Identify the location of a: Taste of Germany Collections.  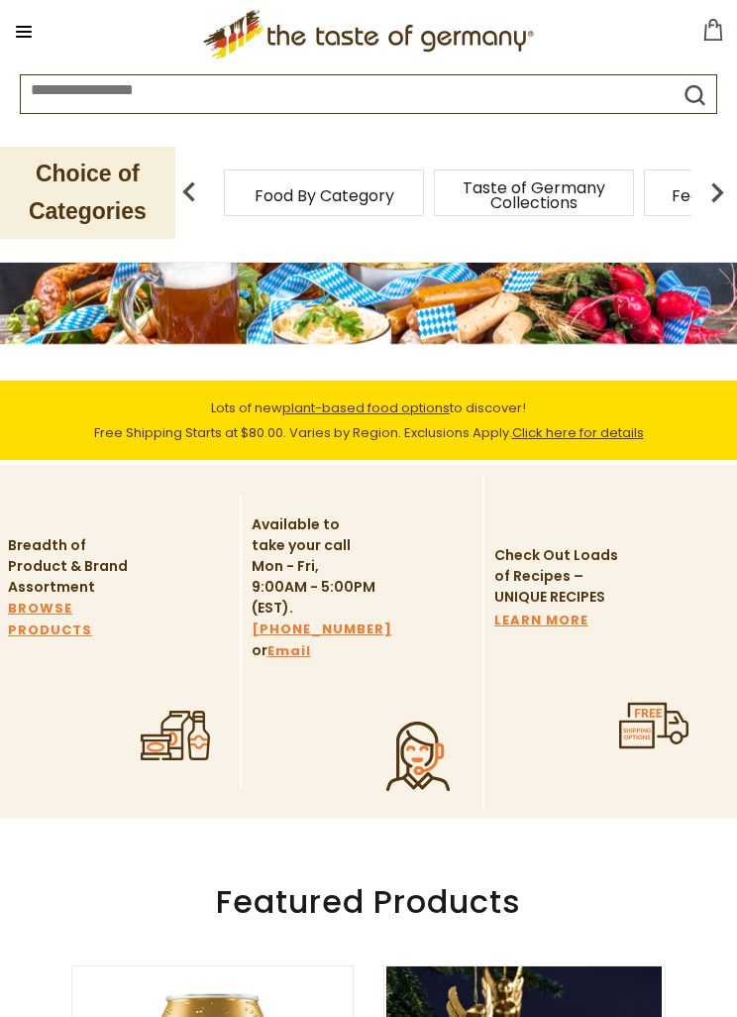
(534, 195).